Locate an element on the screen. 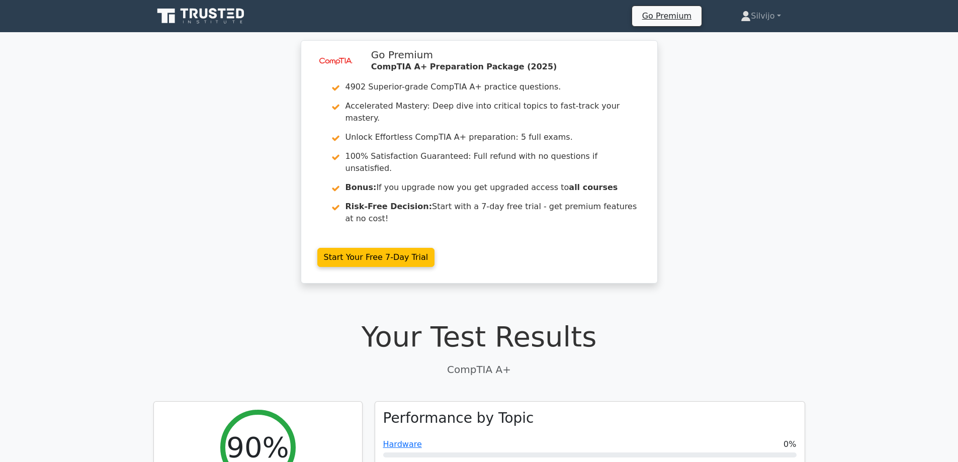 This screenshot has height=462, width=958. h1: Your Test Results is located at coordinates (479, 337).